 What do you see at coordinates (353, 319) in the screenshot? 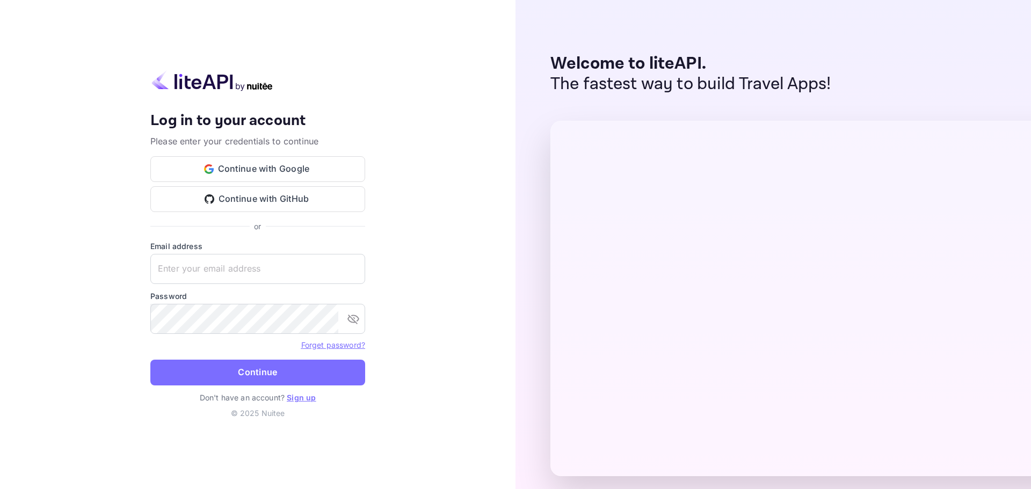
I see `button: toggle password visibility` at bounding box center [353, 319].